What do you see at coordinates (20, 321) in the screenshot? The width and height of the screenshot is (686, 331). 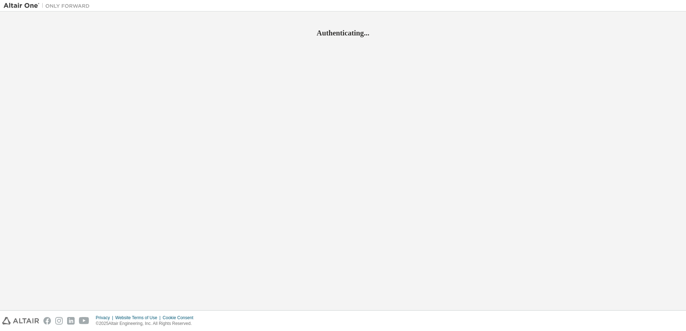 I see `img: altair_logo.svg` at bounding box center [20, 321].